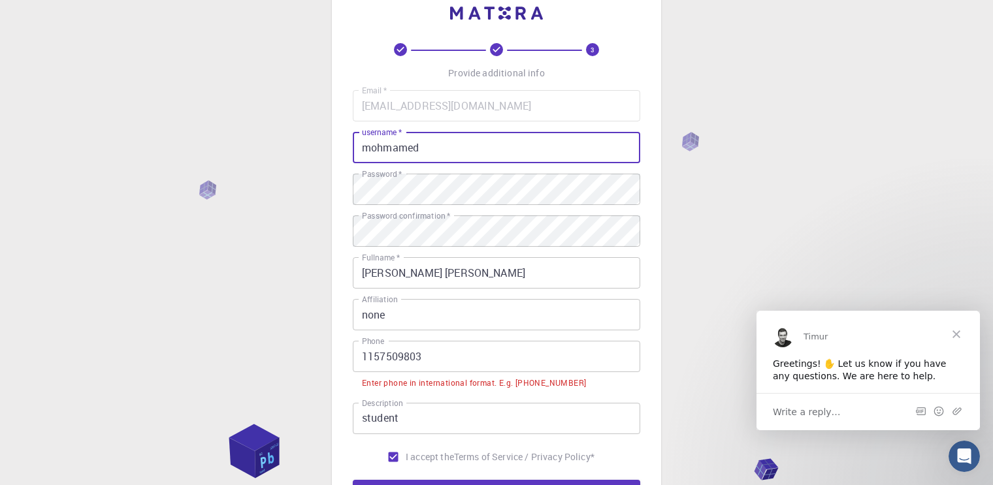  I want to click on label: Phone, so click(373, 341).